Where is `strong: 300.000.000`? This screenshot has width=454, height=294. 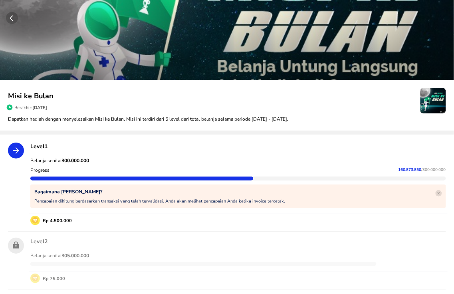
strong: 300.000.000 is located at coordinates (75, 161).